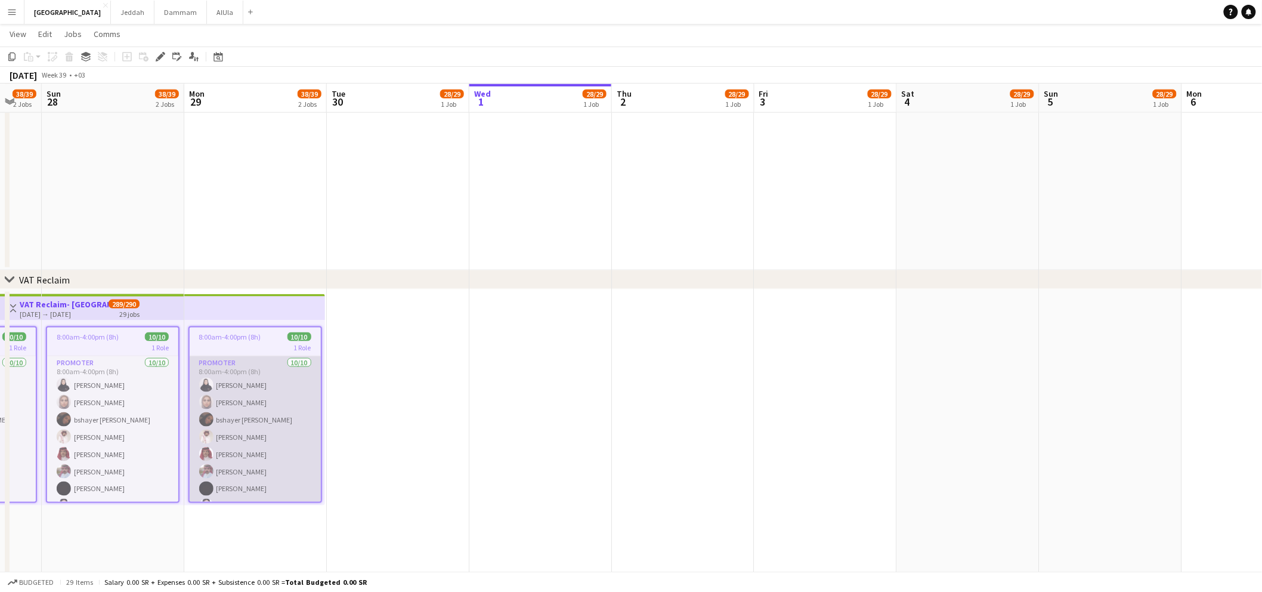  I want to click on span: Fri, so click(764, 94).